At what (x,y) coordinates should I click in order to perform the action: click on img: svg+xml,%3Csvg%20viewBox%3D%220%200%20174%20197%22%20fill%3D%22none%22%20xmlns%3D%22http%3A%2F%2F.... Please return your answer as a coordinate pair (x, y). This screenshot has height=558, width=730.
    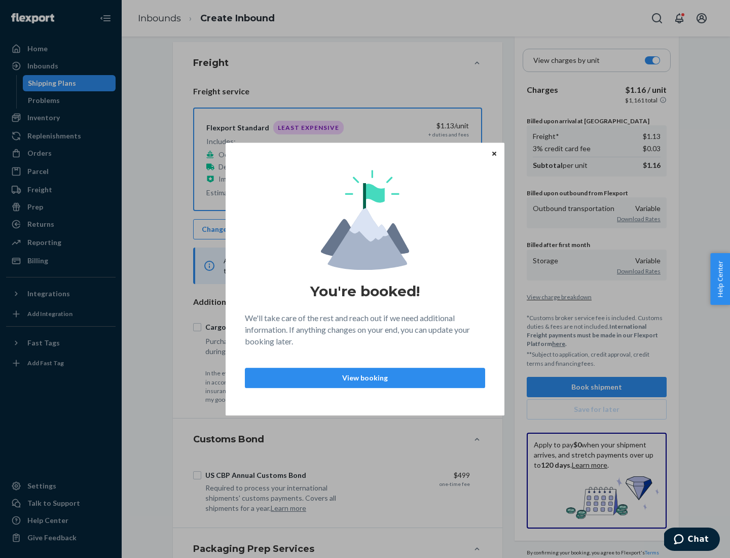
    Looking at the image, I should click on (365, 220).